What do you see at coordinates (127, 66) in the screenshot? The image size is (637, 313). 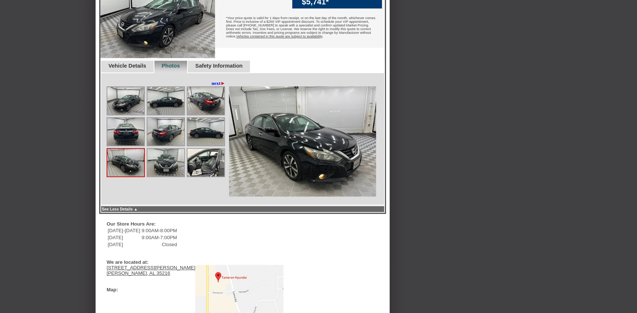 I see `a: Vehicle Details` at bounding box center [127, 66].